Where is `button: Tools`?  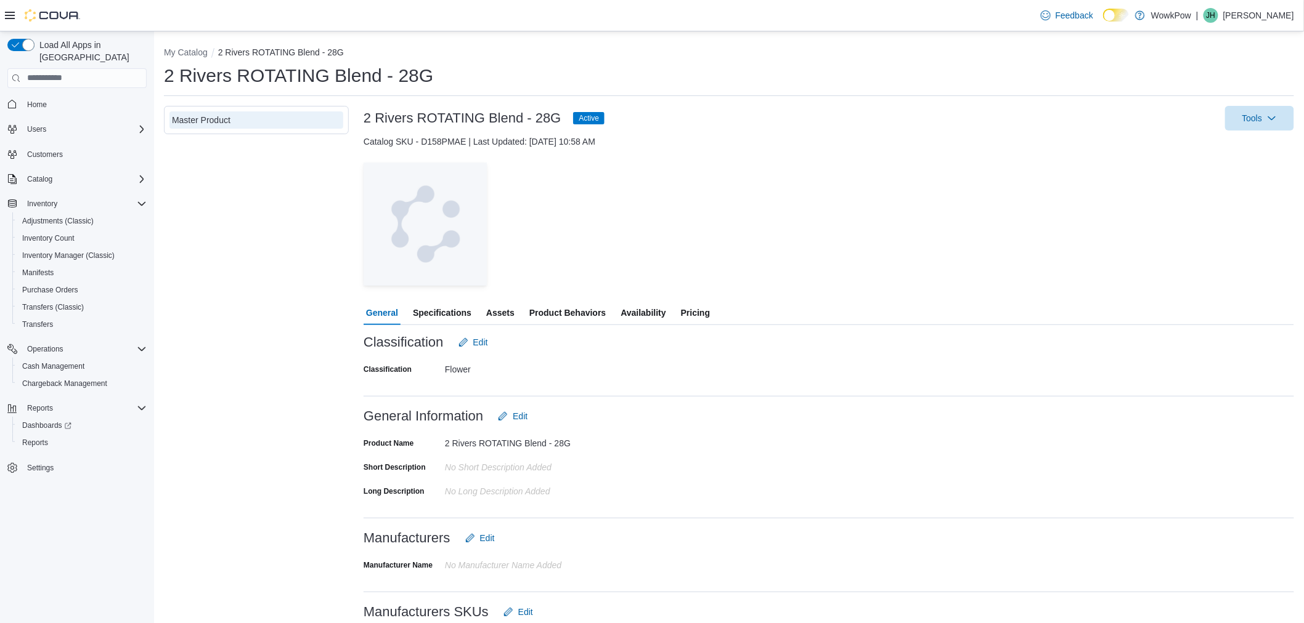 button: Tools is located at coordinates (1259, 118).